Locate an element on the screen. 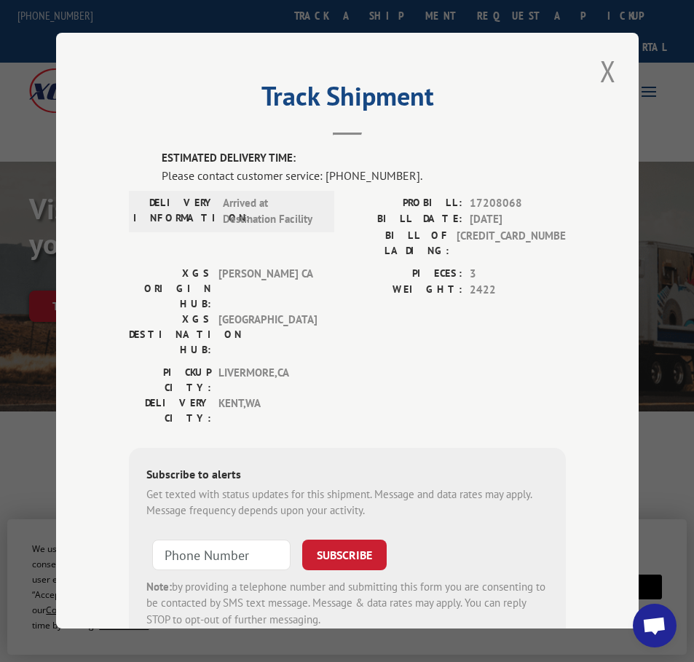  span: Arrived at Destination Facility is located at coordinates (272, 211).